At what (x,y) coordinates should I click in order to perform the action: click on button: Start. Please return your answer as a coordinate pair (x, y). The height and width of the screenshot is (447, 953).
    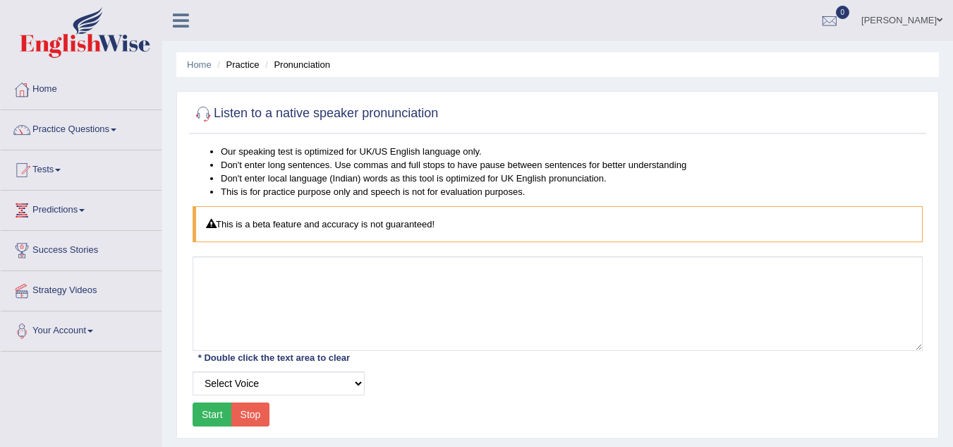
    Looking at the image, I should click on (212, 414).